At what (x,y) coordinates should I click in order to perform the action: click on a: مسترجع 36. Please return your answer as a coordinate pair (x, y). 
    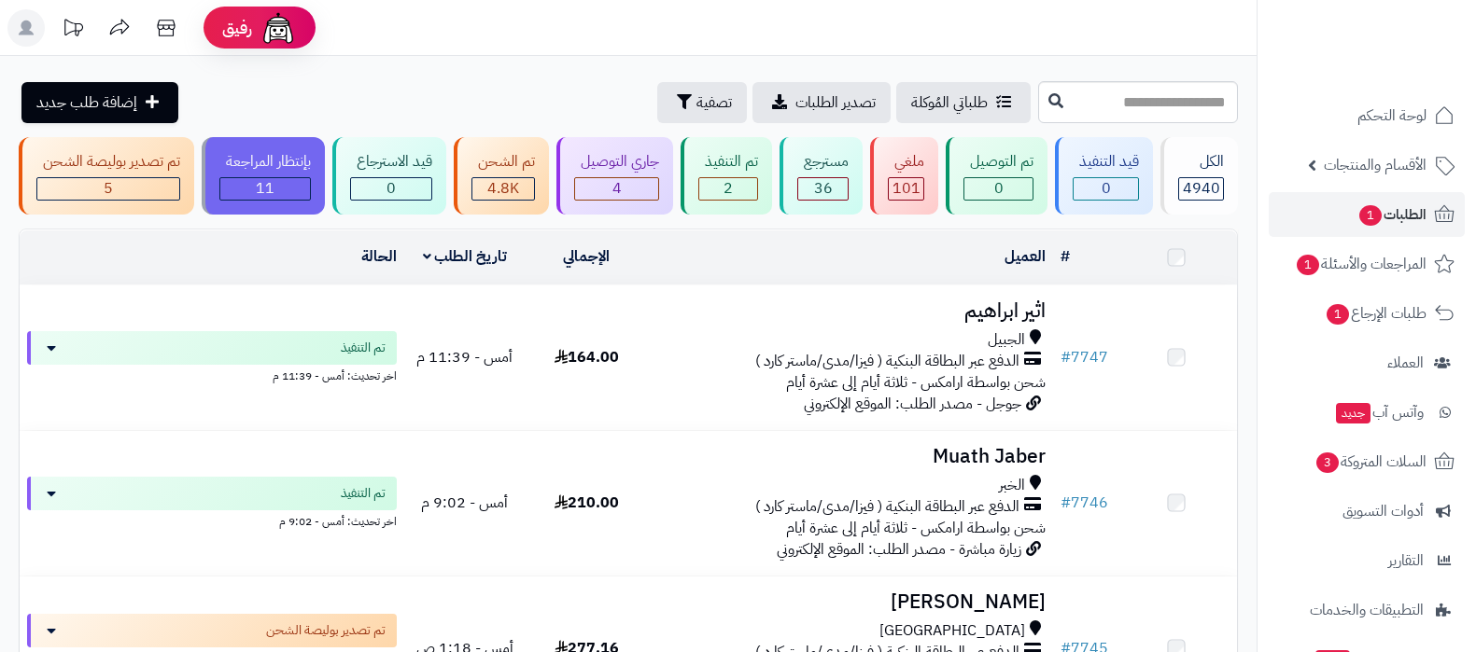
    Looking at the image, I should click on (820, 175).